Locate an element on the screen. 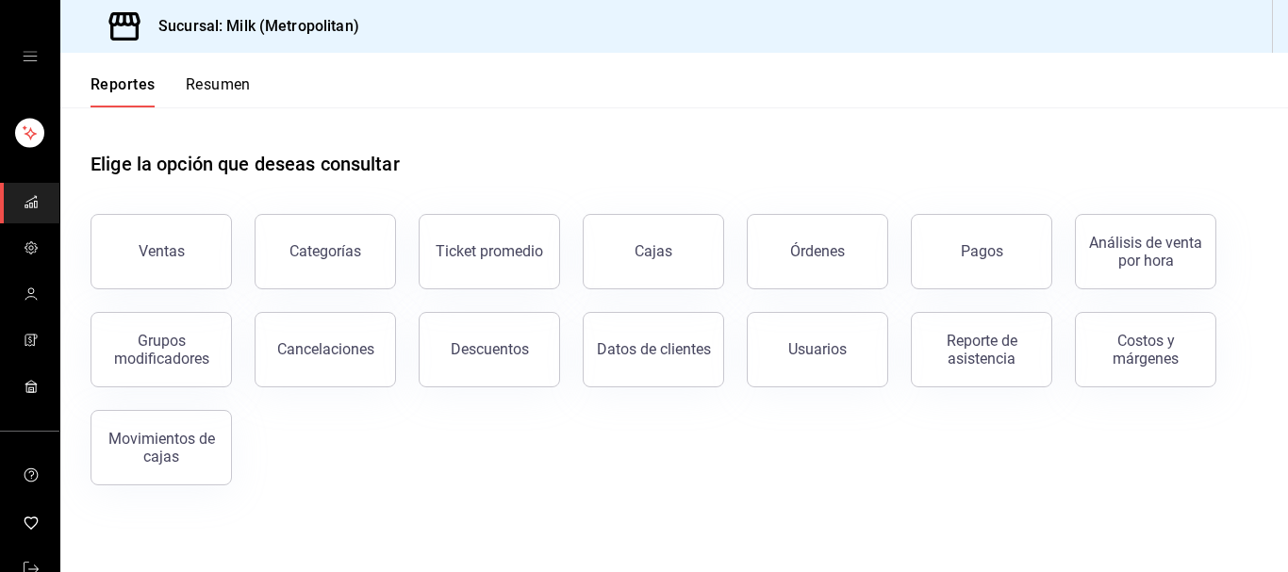 The image size is (1288, 572). div: Reporte de asistencia is located at coordinates (981, 350).